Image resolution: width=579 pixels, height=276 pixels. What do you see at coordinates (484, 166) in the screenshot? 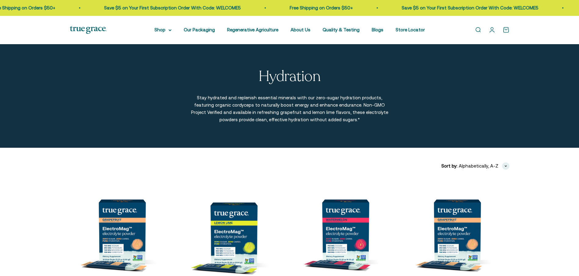
I see `button: Alphabetically, A-Z` at bounding box center [484, 166].